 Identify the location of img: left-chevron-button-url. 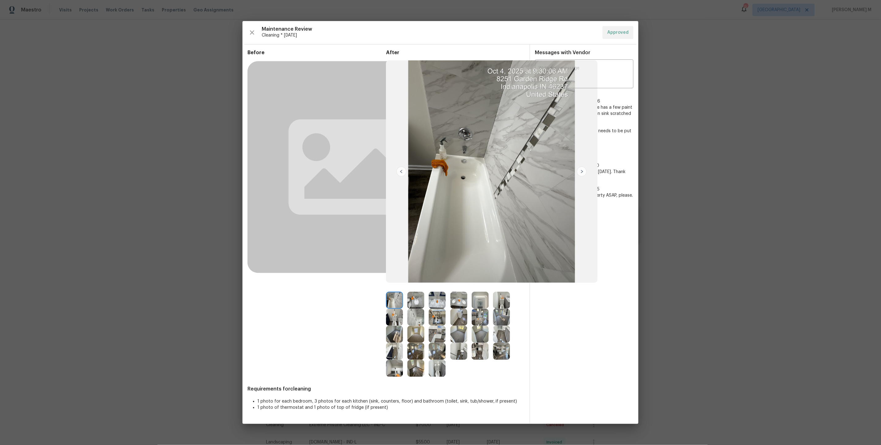
(402, 171).